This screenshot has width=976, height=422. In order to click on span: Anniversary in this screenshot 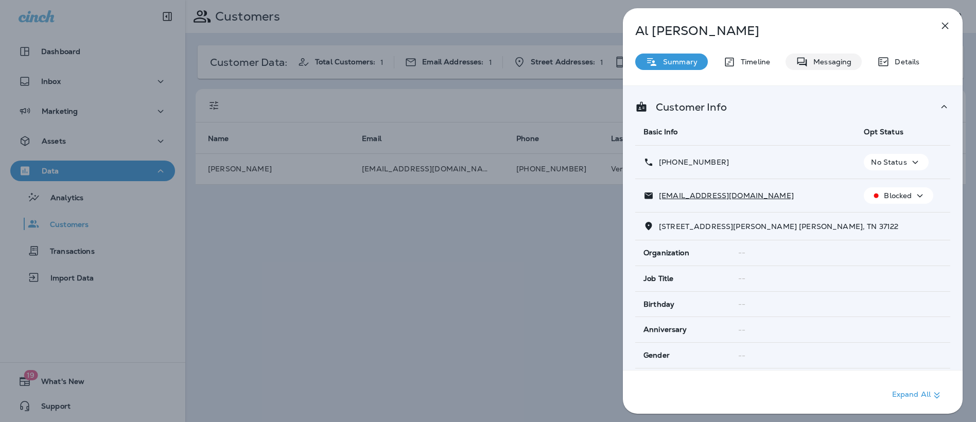, I will do `click(665, 329)`.